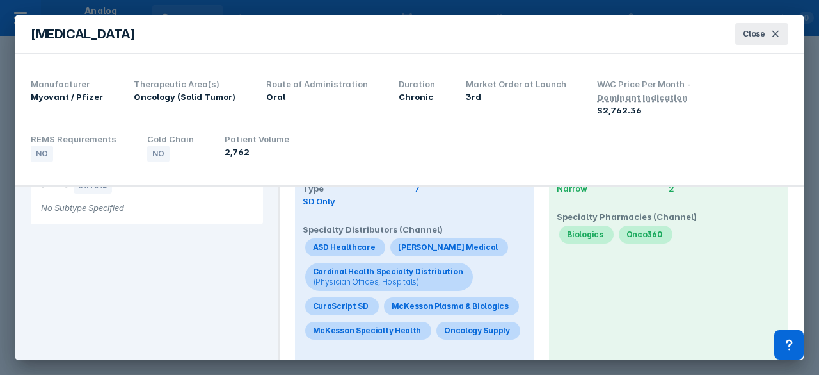 The width and height of the screenshot is (819, 375). Describe the element at coordinates (516, 84) in the screenshot. I see `span: Market Order at Launch` at that location.